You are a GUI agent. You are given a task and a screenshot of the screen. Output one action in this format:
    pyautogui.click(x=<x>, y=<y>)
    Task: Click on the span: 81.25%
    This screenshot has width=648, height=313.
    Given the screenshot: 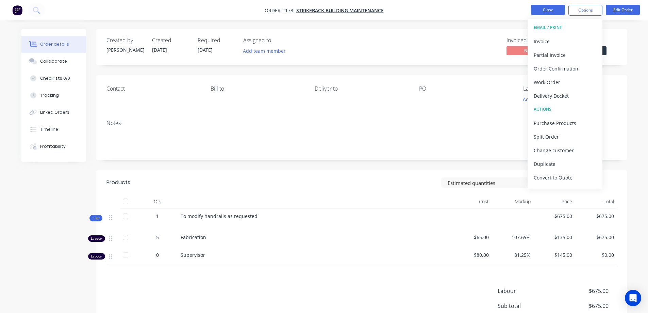 What is the action you would take?
    pyautogui.click(x=512, y=254)
    